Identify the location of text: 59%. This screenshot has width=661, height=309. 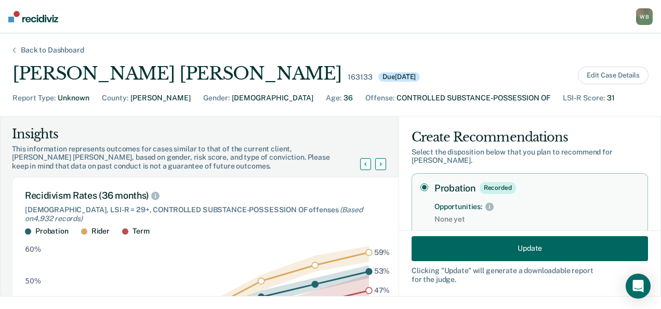
(382, 252).